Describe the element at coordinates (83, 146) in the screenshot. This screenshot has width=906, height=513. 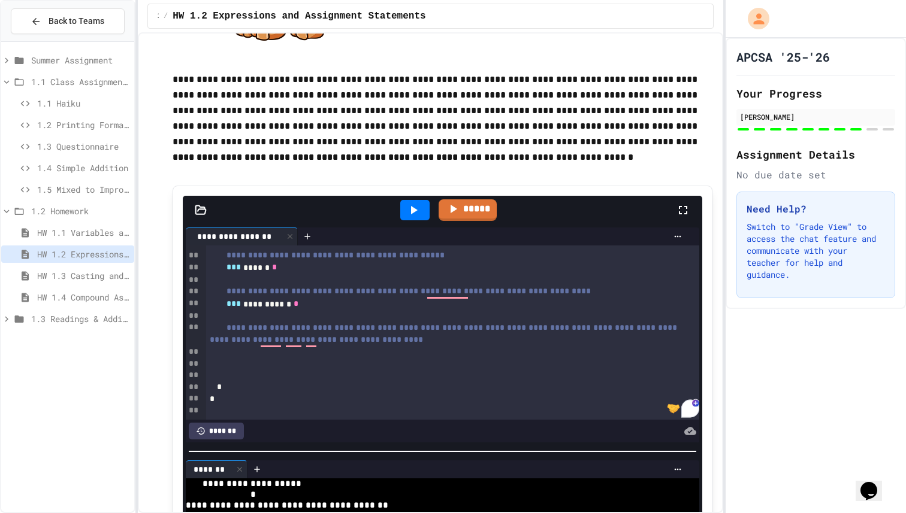
I see `span: 1.3 Questionnaire` at that location.